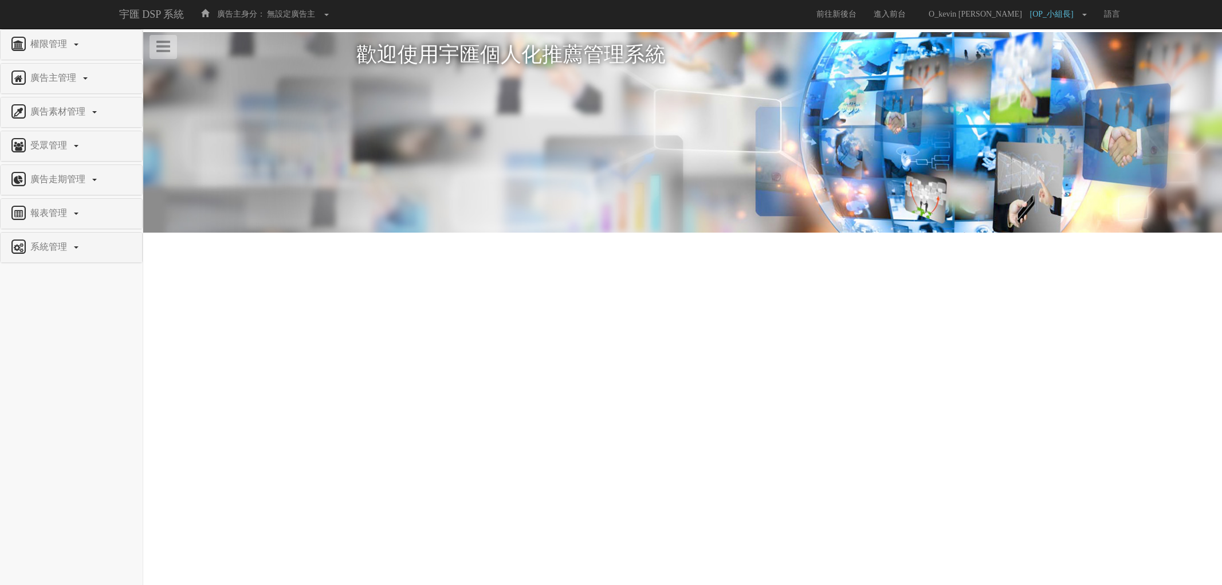  Describe the element at coordinates (241, 14) in the screenshot. I see `span: 廣告主身分：` at that location.